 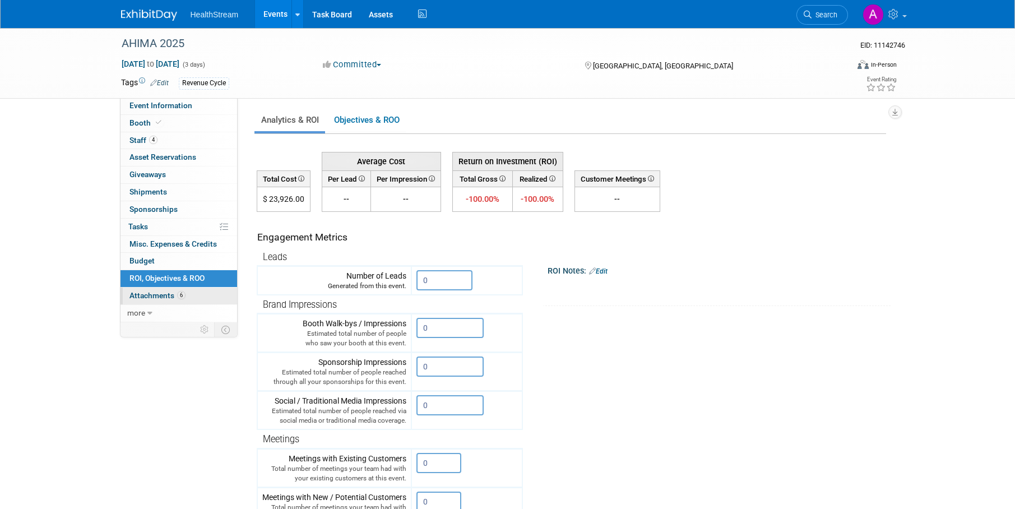 What do you see at coordinates (334, 333) in the screenshot?
I see `div: Booth Walk-bys / Impressions` at bounding box center [334, 333].